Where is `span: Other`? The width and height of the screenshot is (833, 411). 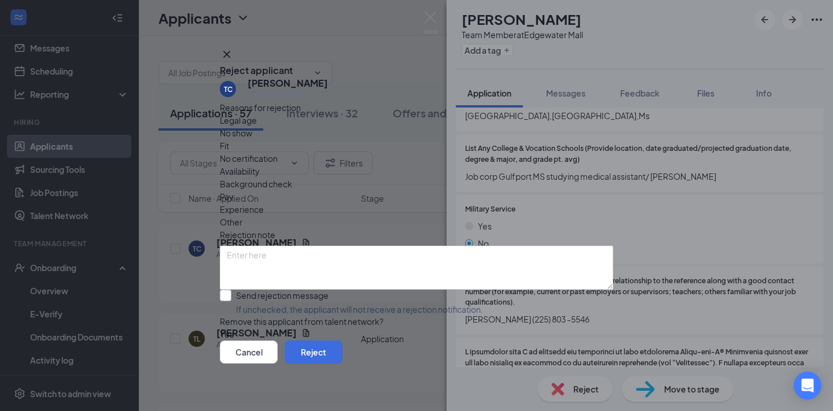 span: Other is located at coordinates (231, 222).